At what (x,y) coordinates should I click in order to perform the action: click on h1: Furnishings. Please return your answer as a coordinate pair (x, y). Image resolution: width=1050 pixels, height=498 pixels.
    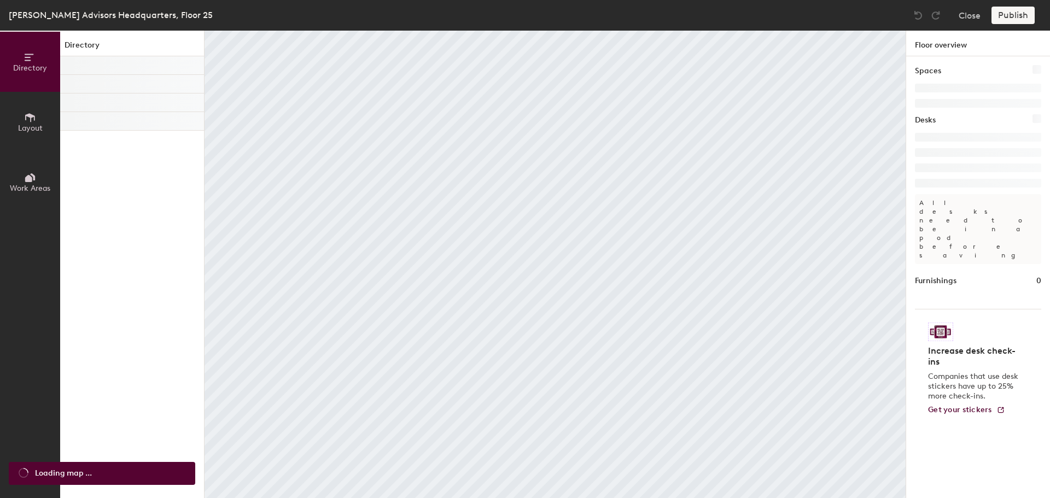
    Looking at the image, I should click on (936, 281).